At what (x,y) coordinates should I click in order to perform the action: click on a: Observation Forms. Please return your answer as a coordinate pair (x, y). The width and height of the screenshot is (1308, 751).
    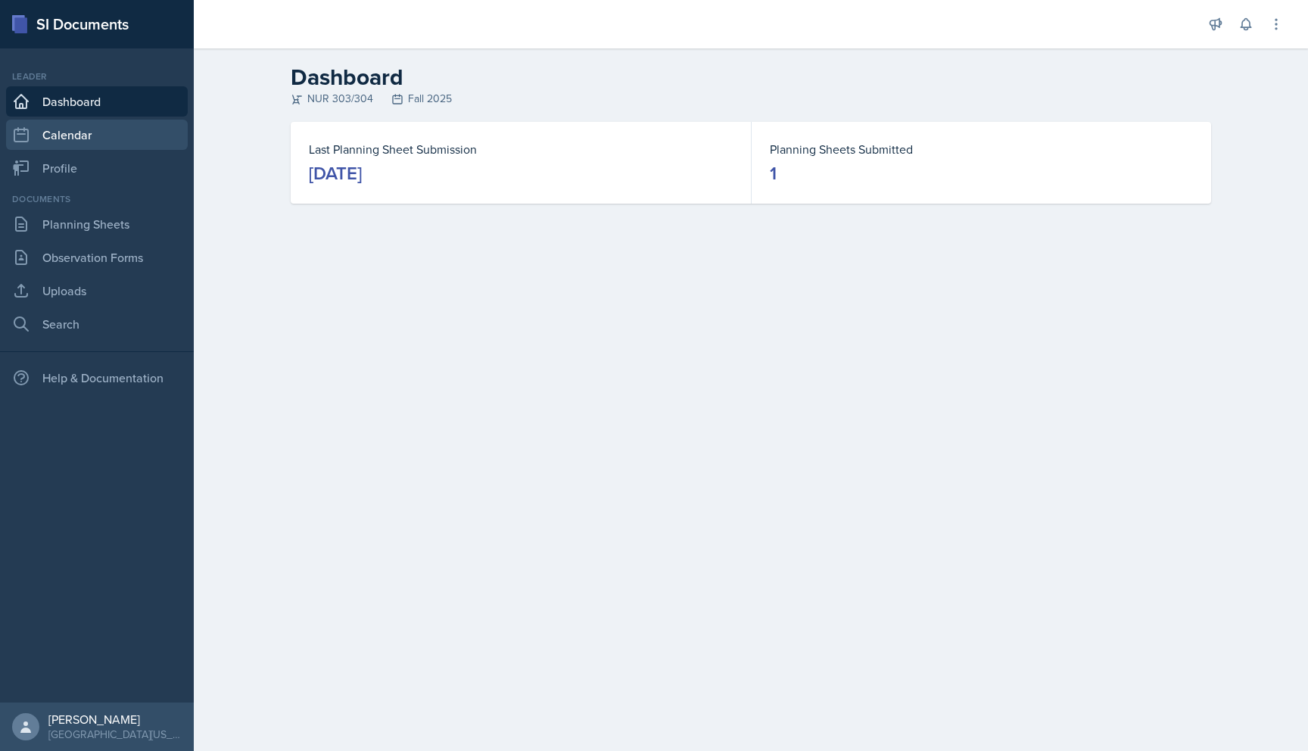
    Looking at the image, I should click on (97, 257).